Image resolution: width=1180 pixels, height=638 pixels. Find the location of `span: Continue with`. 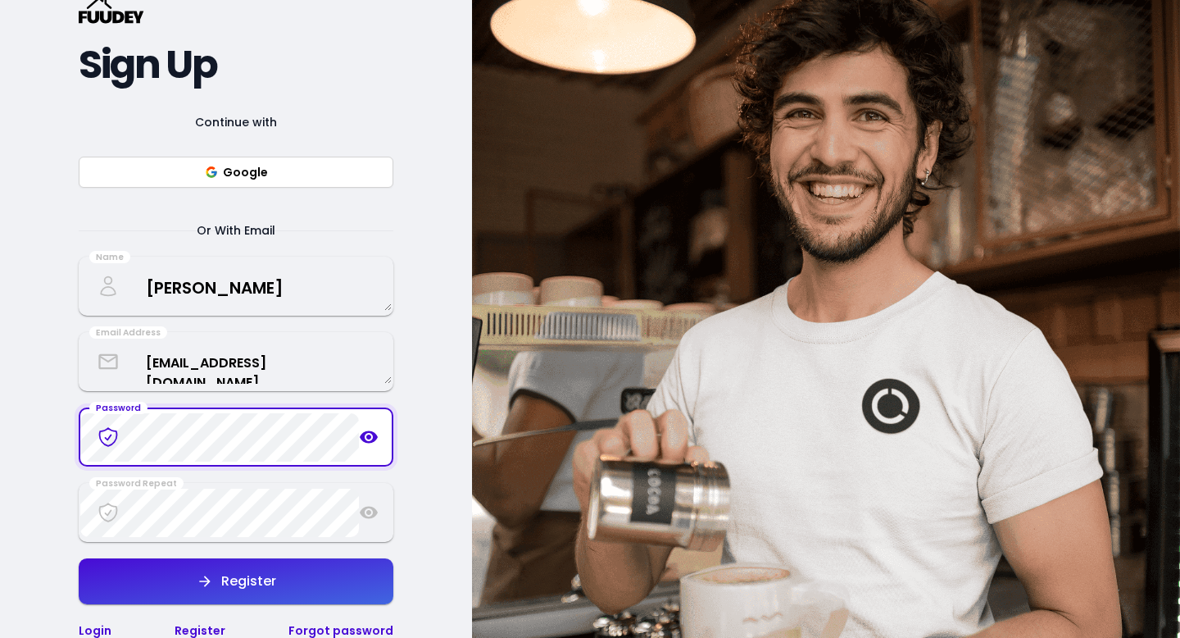

span: Continue with is located at coordinates (236, 122).